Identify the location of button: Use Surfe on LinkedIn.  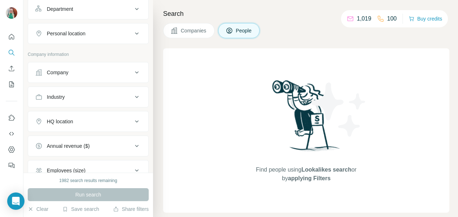
(12, 118).